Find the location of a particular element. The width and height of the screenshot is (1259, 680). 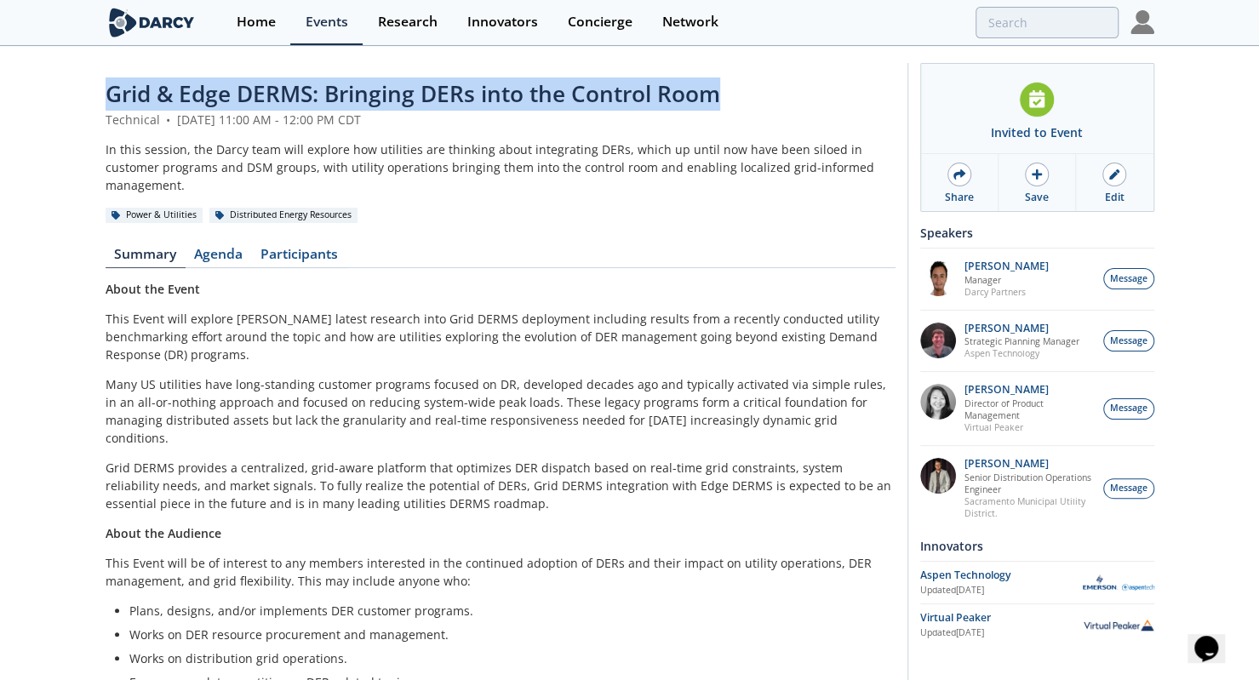

li: Works on DER resource procurement and management. is located at coordinates (507, 634).